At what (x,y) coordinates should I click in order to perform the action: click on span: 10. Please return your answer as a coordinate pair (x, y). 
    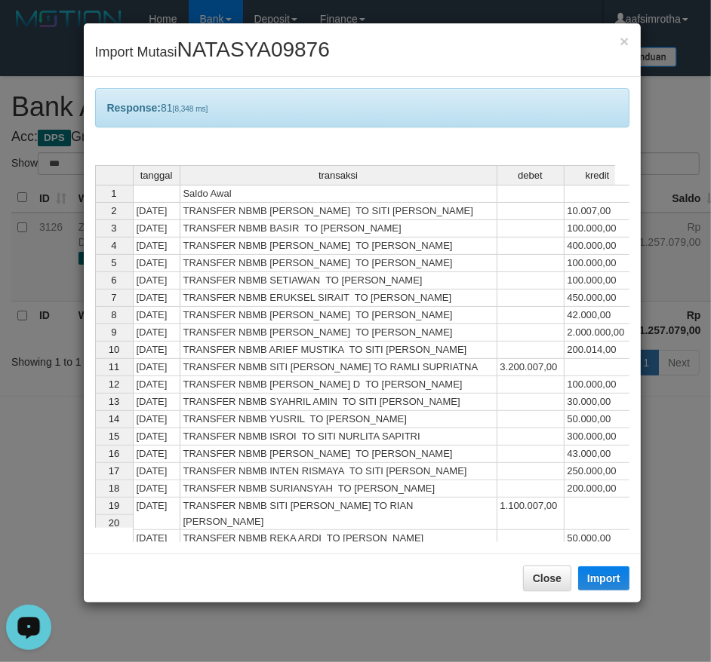
    Looking at the image, I should click on (114, 349).